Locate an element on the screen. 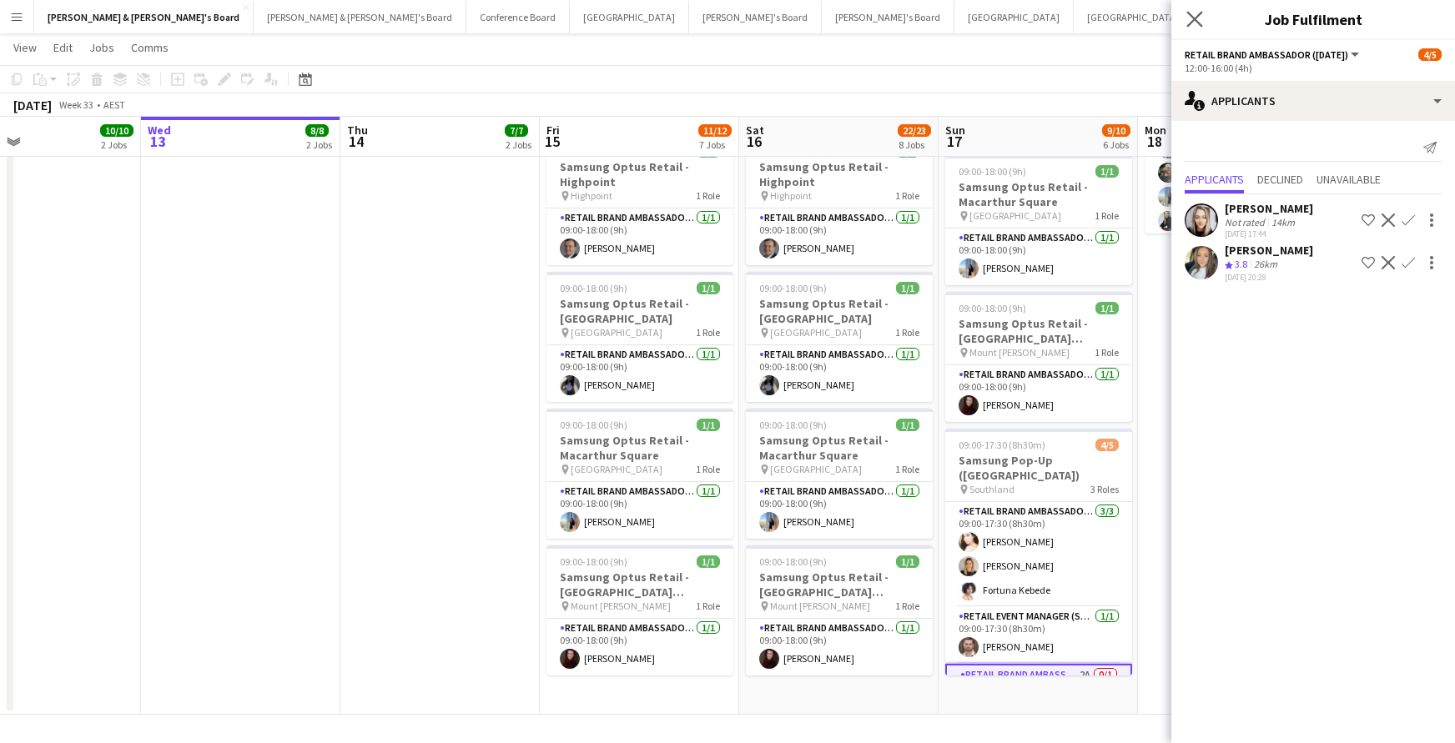 This screenshot has height=743, width=1455. span: 11/12 is located at coordinates (715, 130).